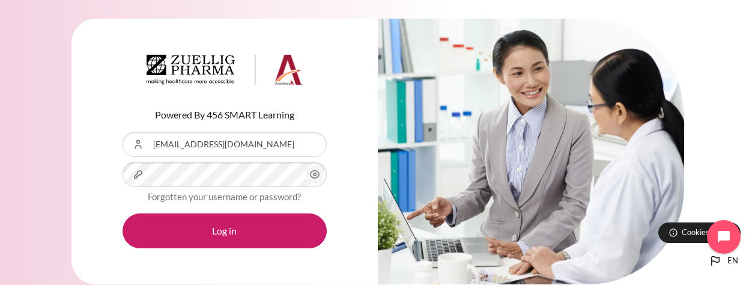 The image size is (755, 285). Describe the element at coordinates (225, 70) in the screenshot. I see `img: Architeck` at that location.